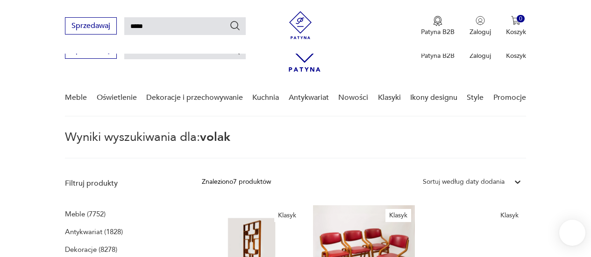  Describe the element at coordinates (510, 98) in the screenshot. I see `a: Promocje` at that location.